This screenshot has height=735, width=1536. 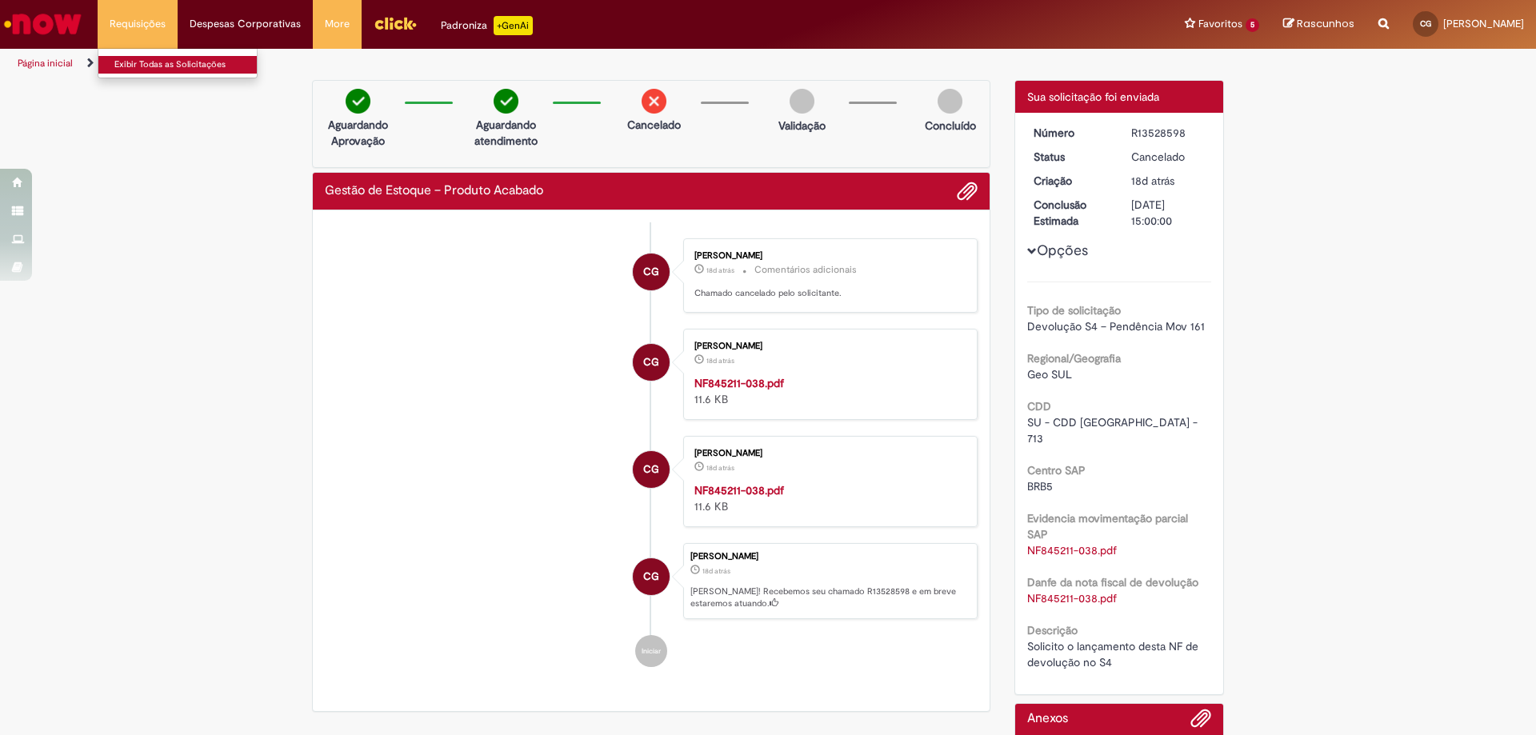 What do you see at coordinates (1114, 654) in the screenshot?
I see `span: Solicito o lançamento desta NF de devolução no S4` at bounding box center [1114, 654].